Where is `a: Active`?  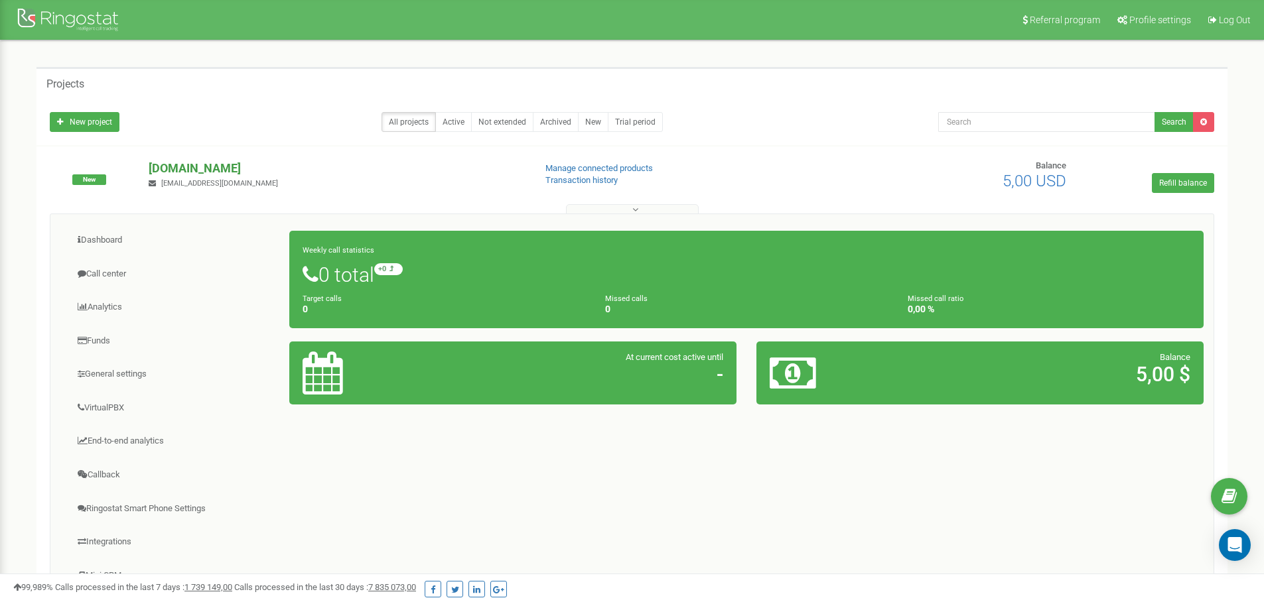 a: Active is located at coordinates (453, 122).